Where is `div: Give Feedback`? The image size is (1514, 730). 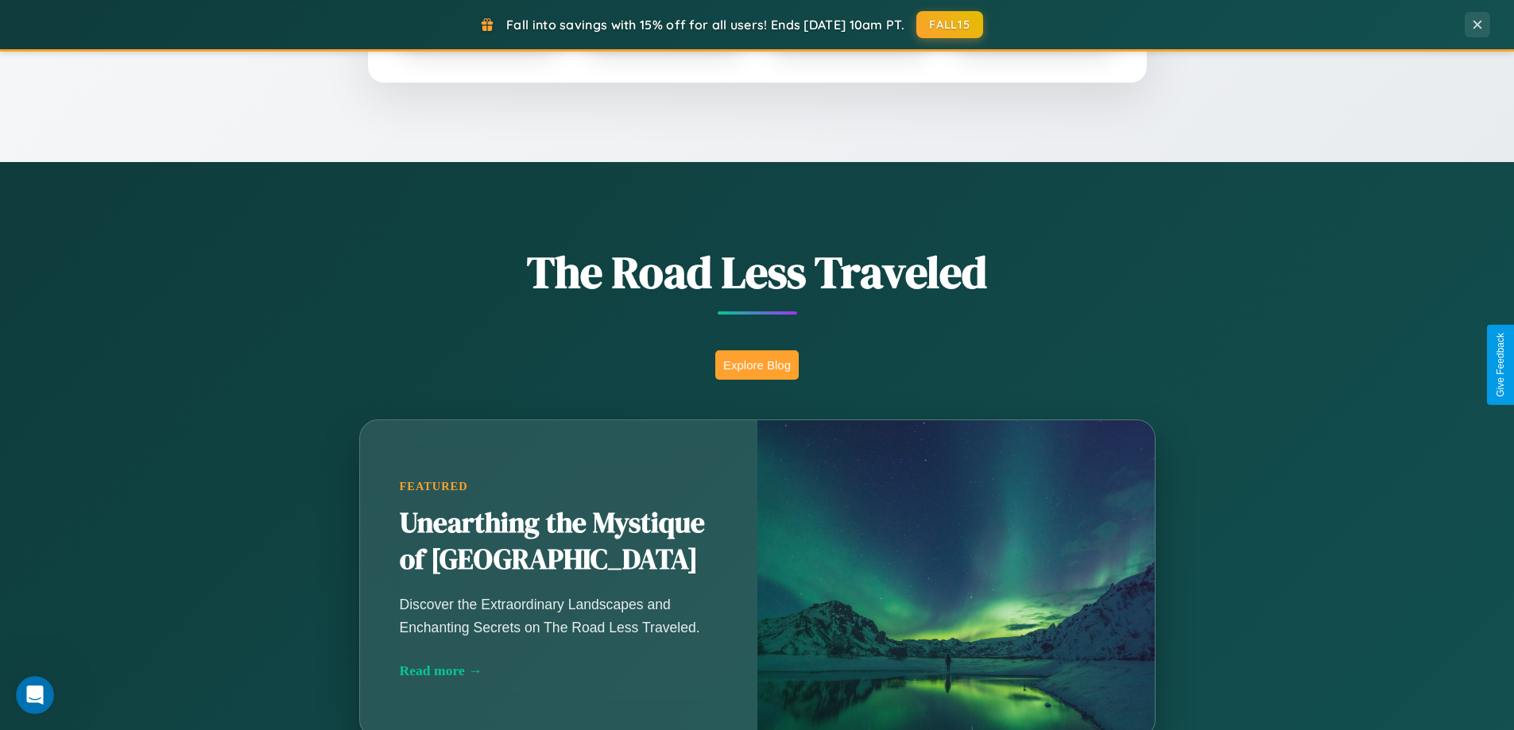
div: Give Feedback is located at coordinates (1500, 365).